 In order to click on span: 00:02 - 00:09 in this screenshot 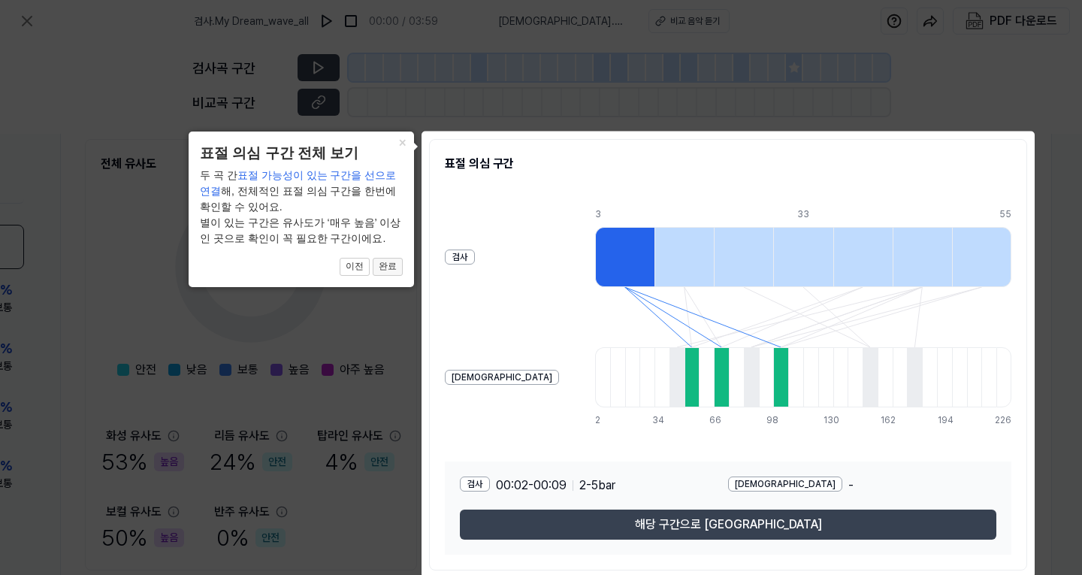, I will do `click(531, 485)`.